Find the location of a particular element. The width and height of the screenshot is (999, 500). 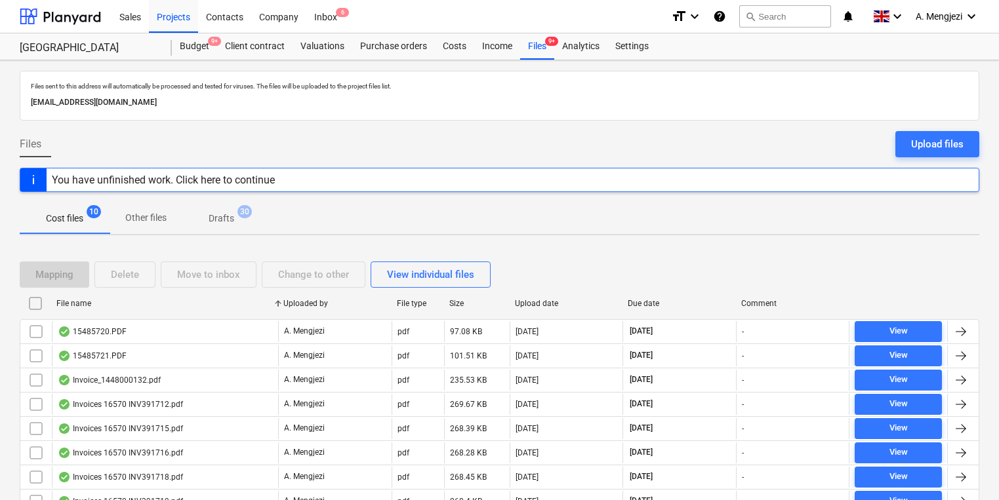

a: Purchase orders is located at coordinates (393, 47).